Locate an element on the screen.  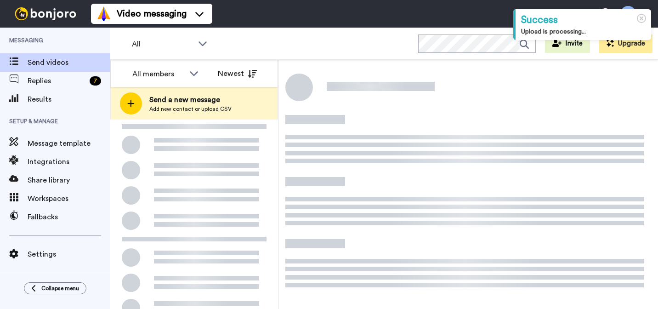
span: All is located at coordinates (163, 44).